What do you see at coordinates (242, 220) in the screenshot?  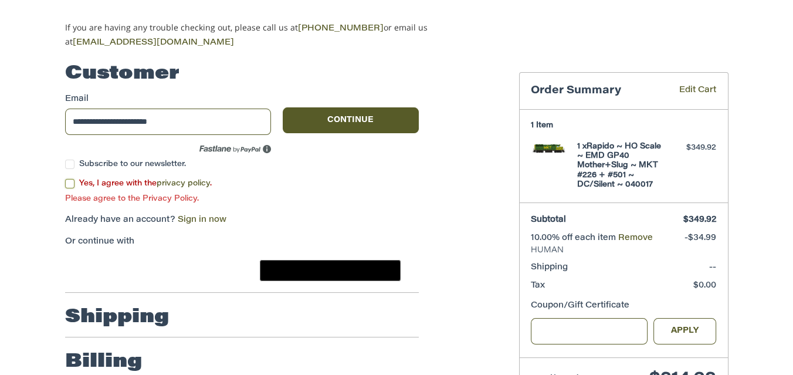 I see `p: Already have an account?` at bounding box center [242, 220].